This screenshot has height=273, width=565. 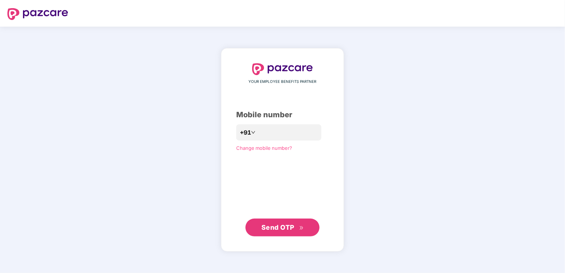 What do you see at coordinates (253, 133) in the screenshot?
I see `span: down` at bounding box center [253, 133].